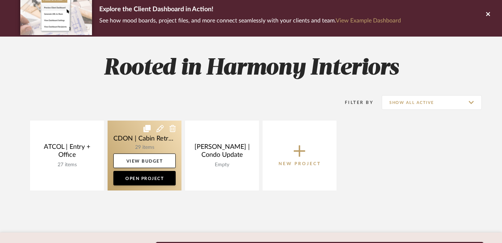 This screenshot has height=243, width=502. What do you see at coordinates (222, 165) in the screenshot?
I see `div: Empty` at bounding box center [222, 165].